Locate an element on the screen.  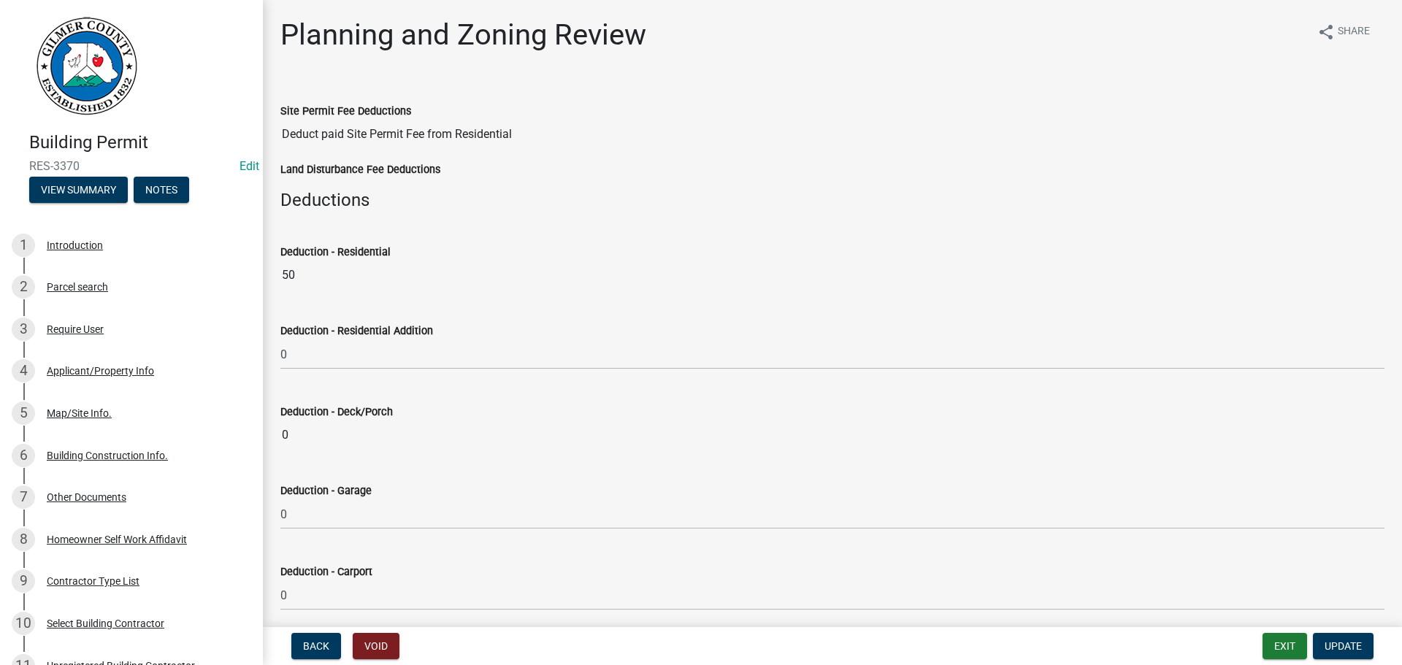
button: Notes is located at coordinates (161, 190).